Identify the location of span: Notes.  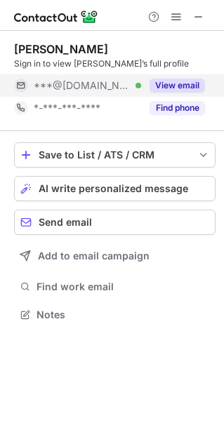
(123, 315).